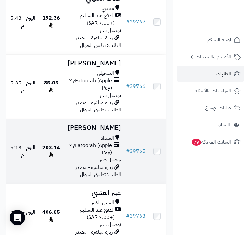  Describe the element at coordinates (136, 22) in the screenshot. I see `a: #39767` at that location.